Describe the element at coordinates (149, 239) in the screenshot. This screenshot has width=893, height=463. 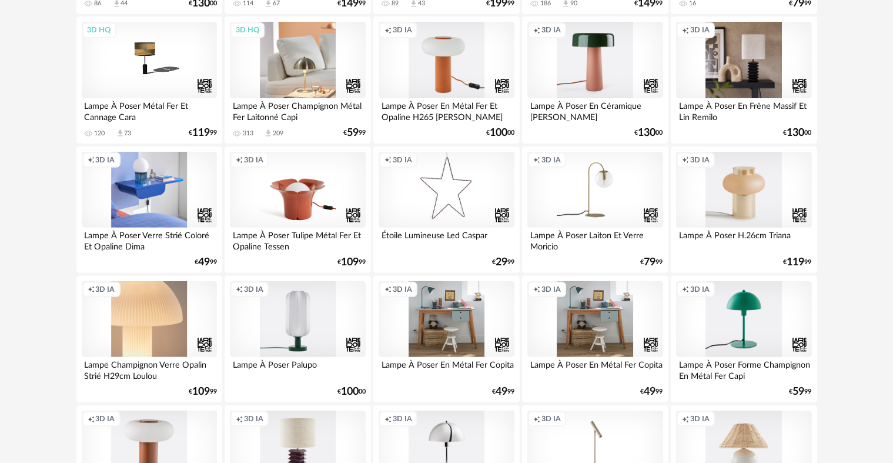
I see `div: Lampe À Poser Verre Strié Coloré Et Opaline Dima` at that location.